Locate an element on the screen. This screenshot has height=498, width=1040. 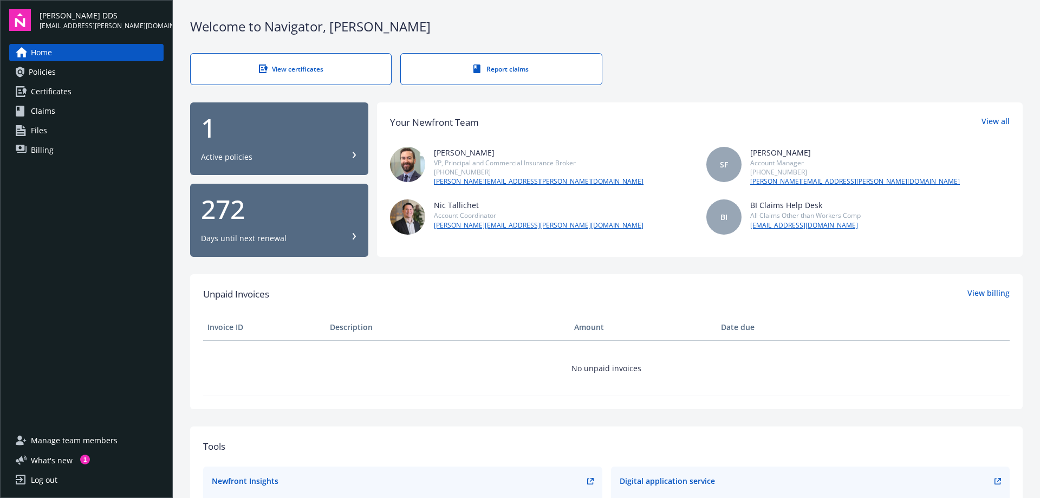
a: Billing is located at coordinates (86, 150).